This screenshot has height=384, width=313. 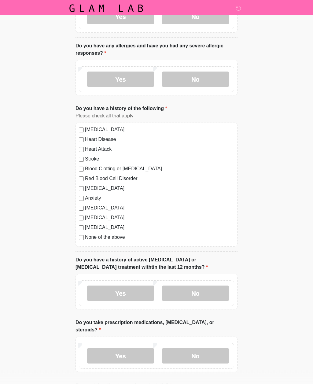 What do you see at coordinates (160, 237) in the screenshot?
I see `label: None of the above` at bounding box center [160, 237].